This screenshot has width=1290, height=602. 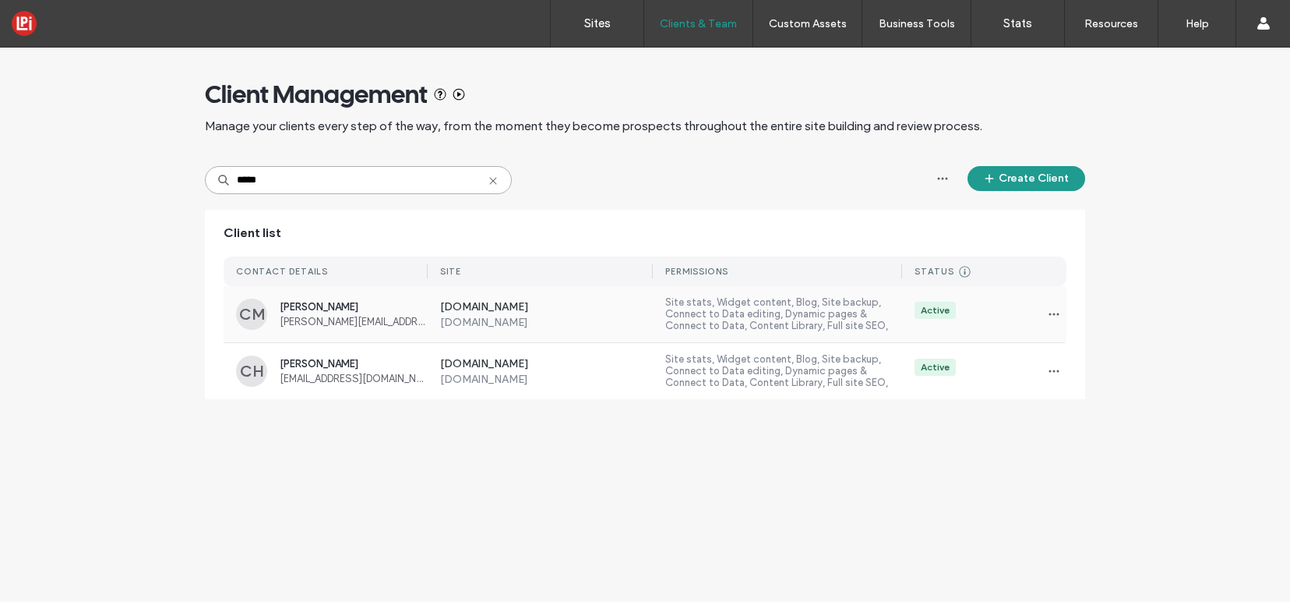 I want to click on button: Create Client, so click(x=1026, y=178).